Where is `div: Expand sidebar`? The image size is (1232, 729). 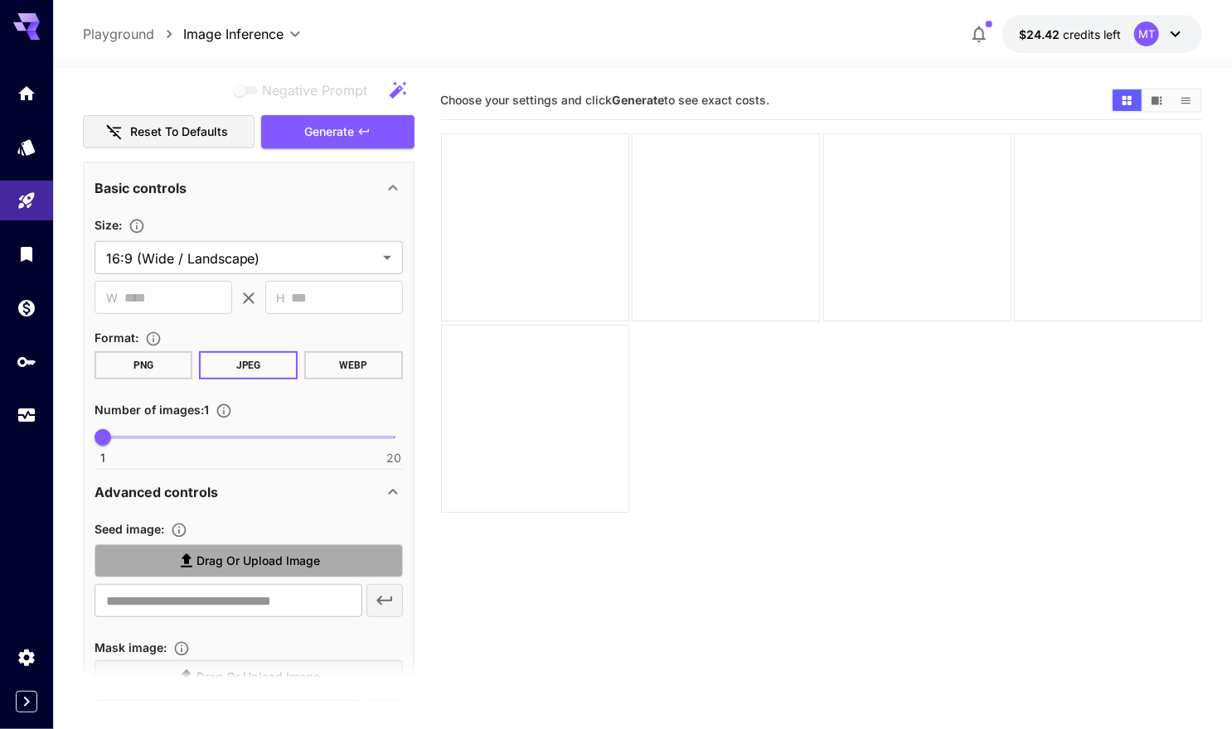
div: Expand sidebar is located at coordinates (27, 702).